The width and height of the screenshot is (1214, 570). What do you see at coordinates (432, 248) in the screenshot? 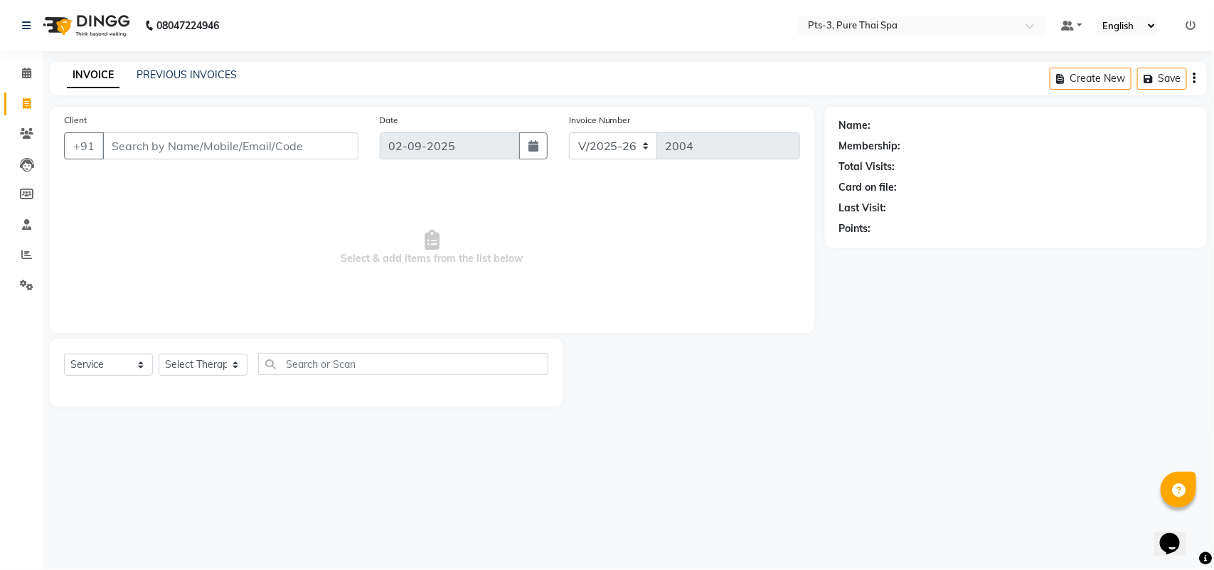
I see `span: Select & add items from the list below` at bounding box center [432, 248].